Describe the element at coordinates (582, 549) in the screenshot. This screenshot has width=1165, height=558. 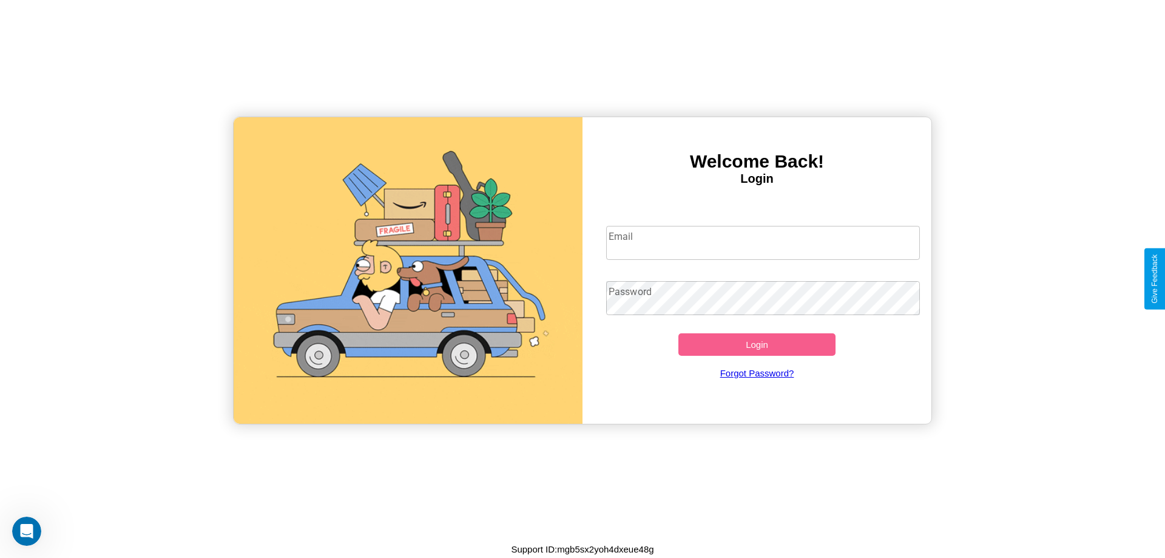
I see `p: Support ID: mgb5sx2yoh4dxeue48g` at that location.